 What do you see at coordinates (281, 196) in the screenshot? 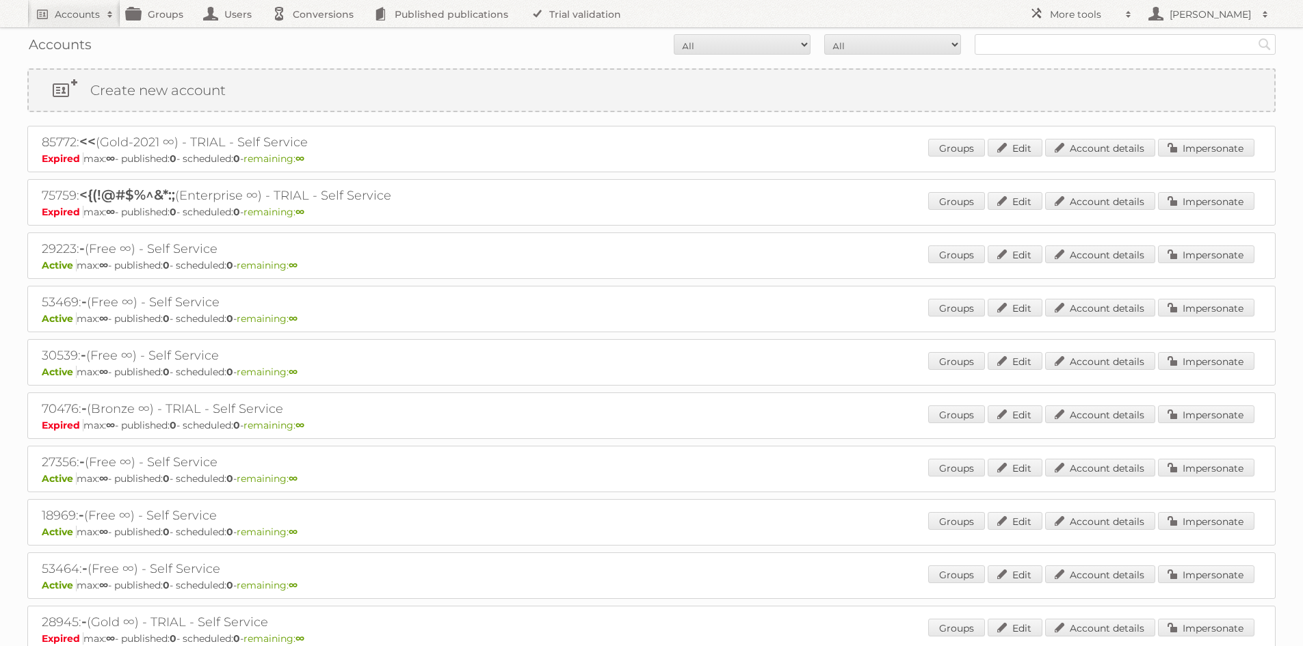
I see `h2: 75759: (Enterprise ∞) - TRIAL - Self Service` at bounding box center [281, 196].